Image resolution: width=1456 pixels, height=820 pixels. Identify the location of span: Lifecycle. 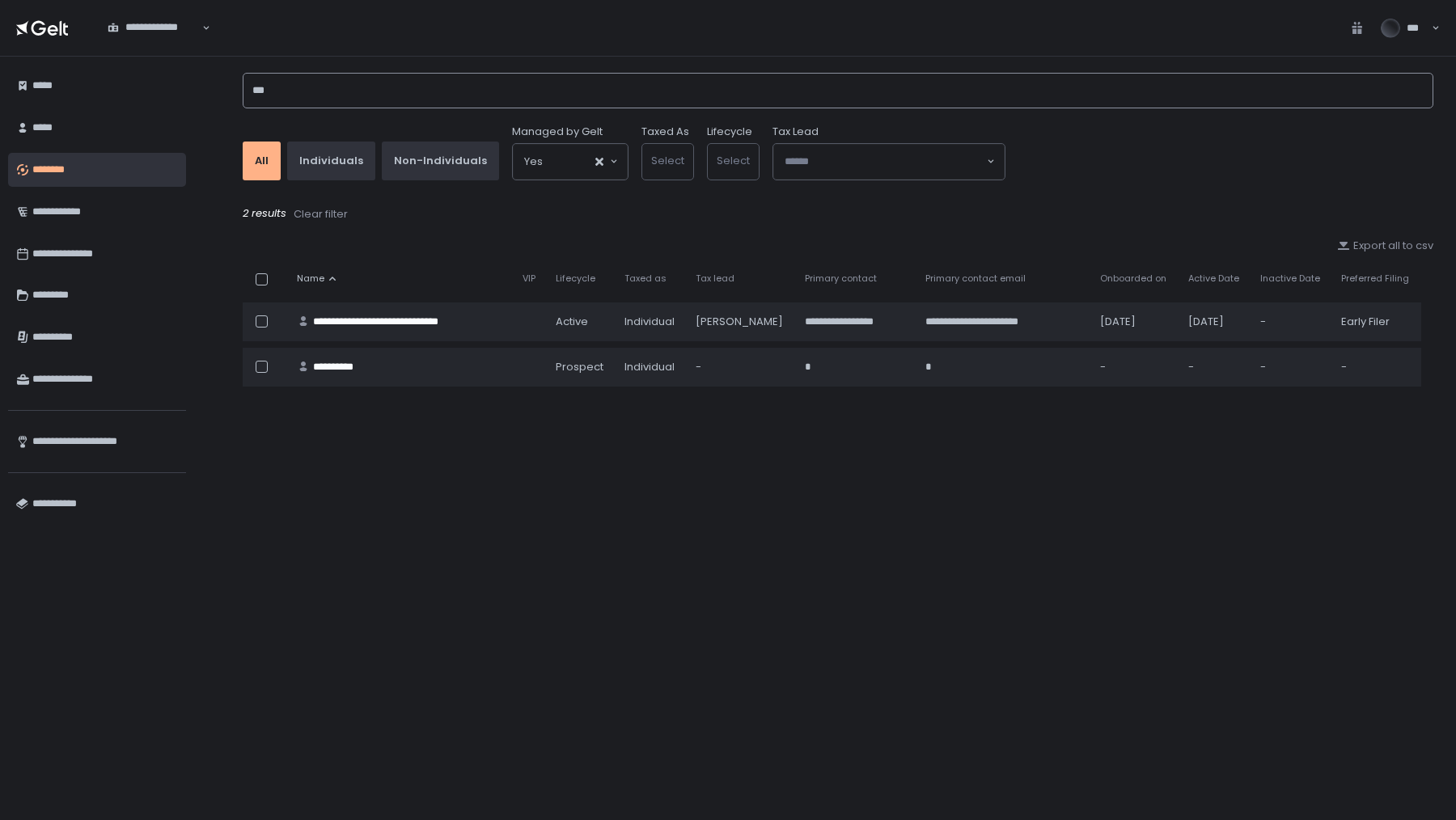
(575, 279).